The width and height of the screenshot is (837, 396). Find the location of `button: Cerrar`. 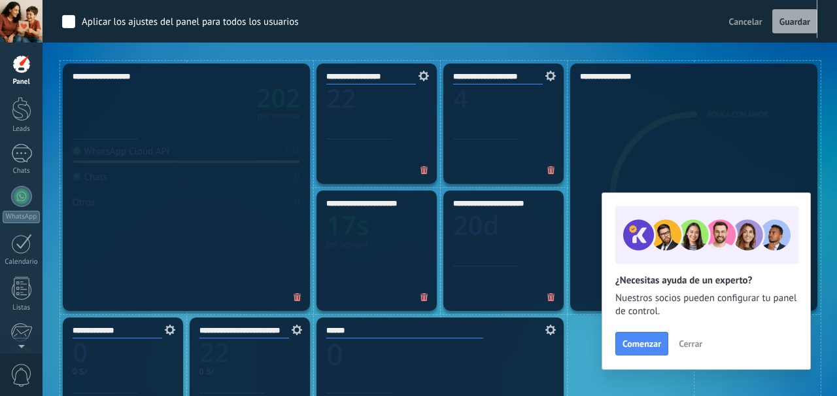

button: Cerrar is located at coordinates (690, 343).